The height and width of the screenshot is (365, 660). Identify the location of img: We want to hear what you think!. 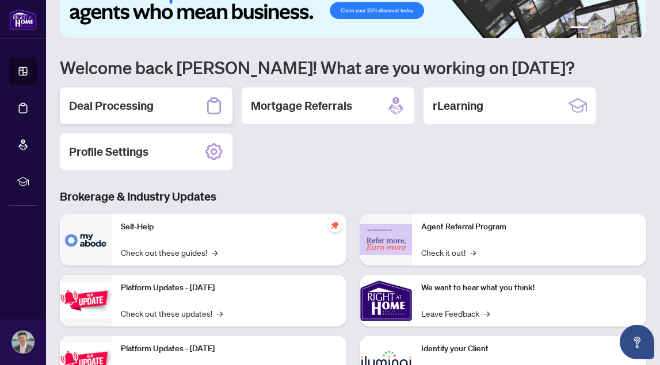
(386, 301).